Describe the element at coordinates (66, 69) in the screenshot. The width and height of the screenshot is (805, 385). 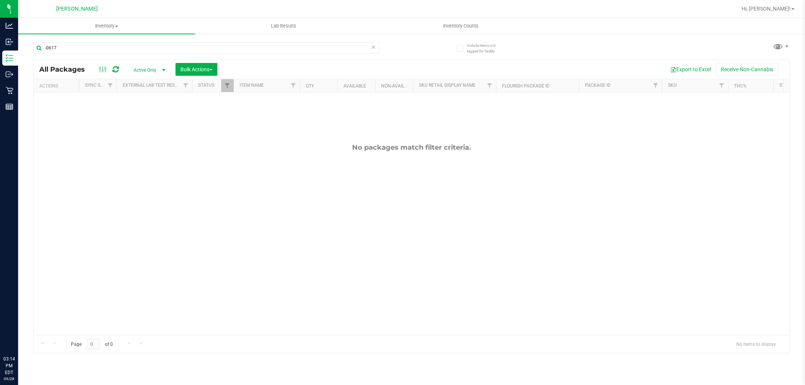
I see `span: All Packages` at that location.